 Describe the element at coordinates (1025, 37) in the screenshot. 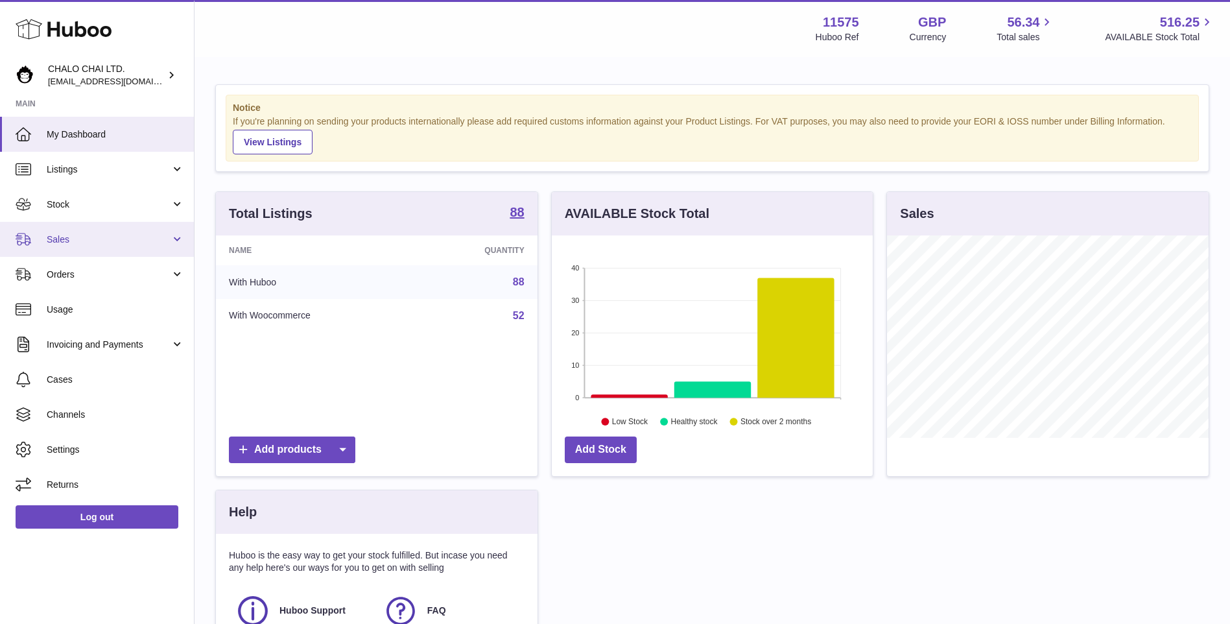

I see `span: Total sales` at that location.